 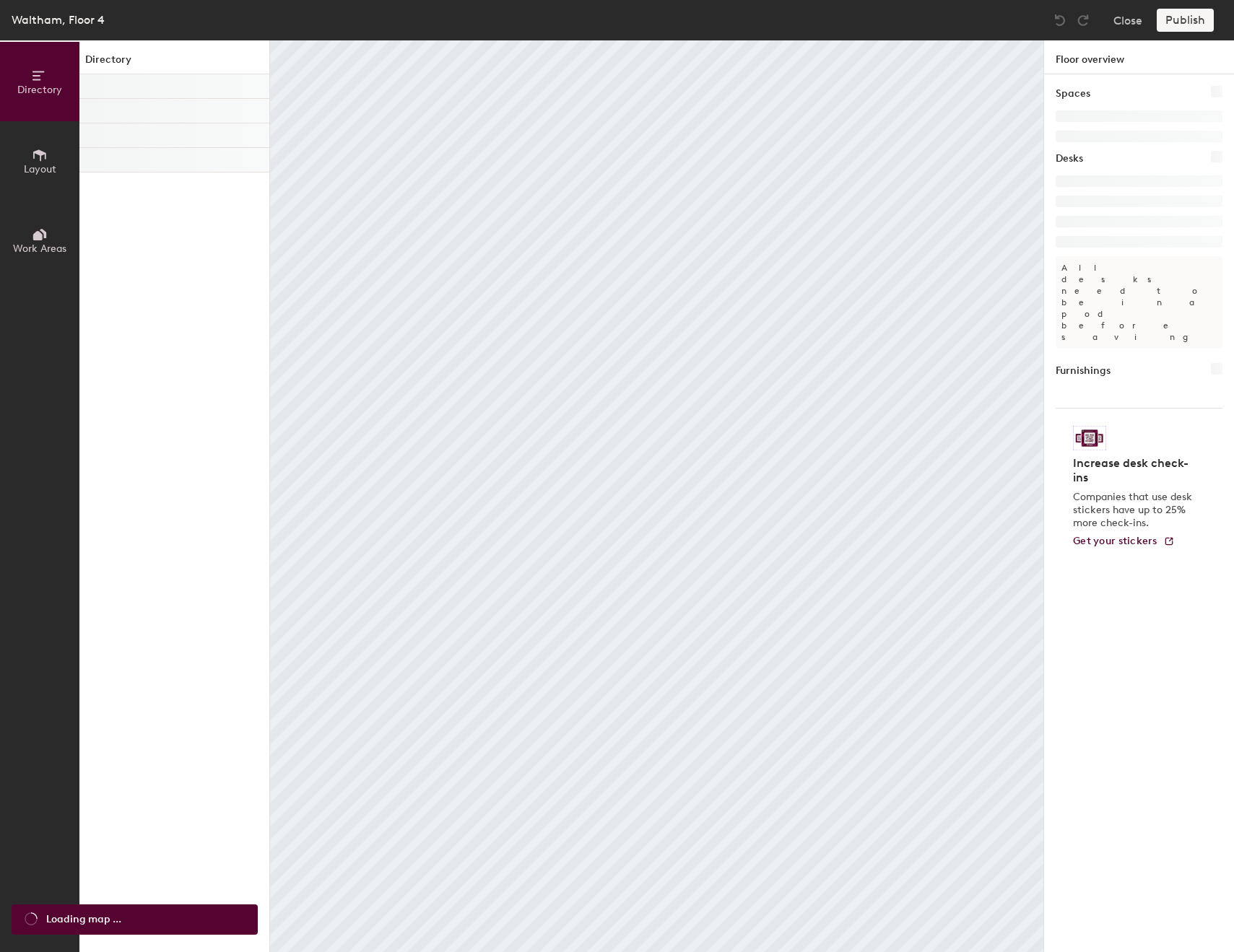 I want to click on div: Waltham, Floor 4, so click(x=58, y=20).